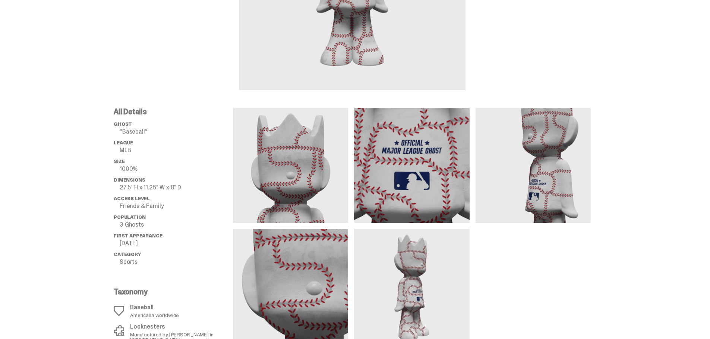 This screenshot has width=710, height=339. I want to click on p: Locknesters, so click(179, 327).